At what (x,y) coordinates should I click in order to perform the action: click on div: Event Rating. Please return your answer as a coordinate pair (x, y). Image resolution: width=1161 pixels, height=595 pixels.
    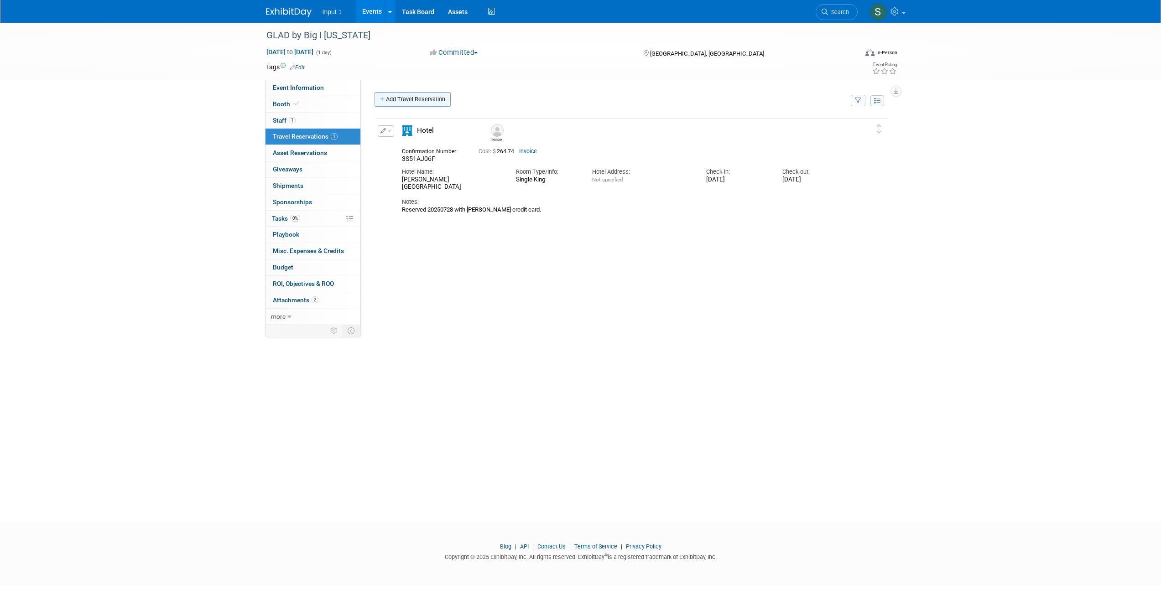
    Looking at the image, I should click on (885, 65).